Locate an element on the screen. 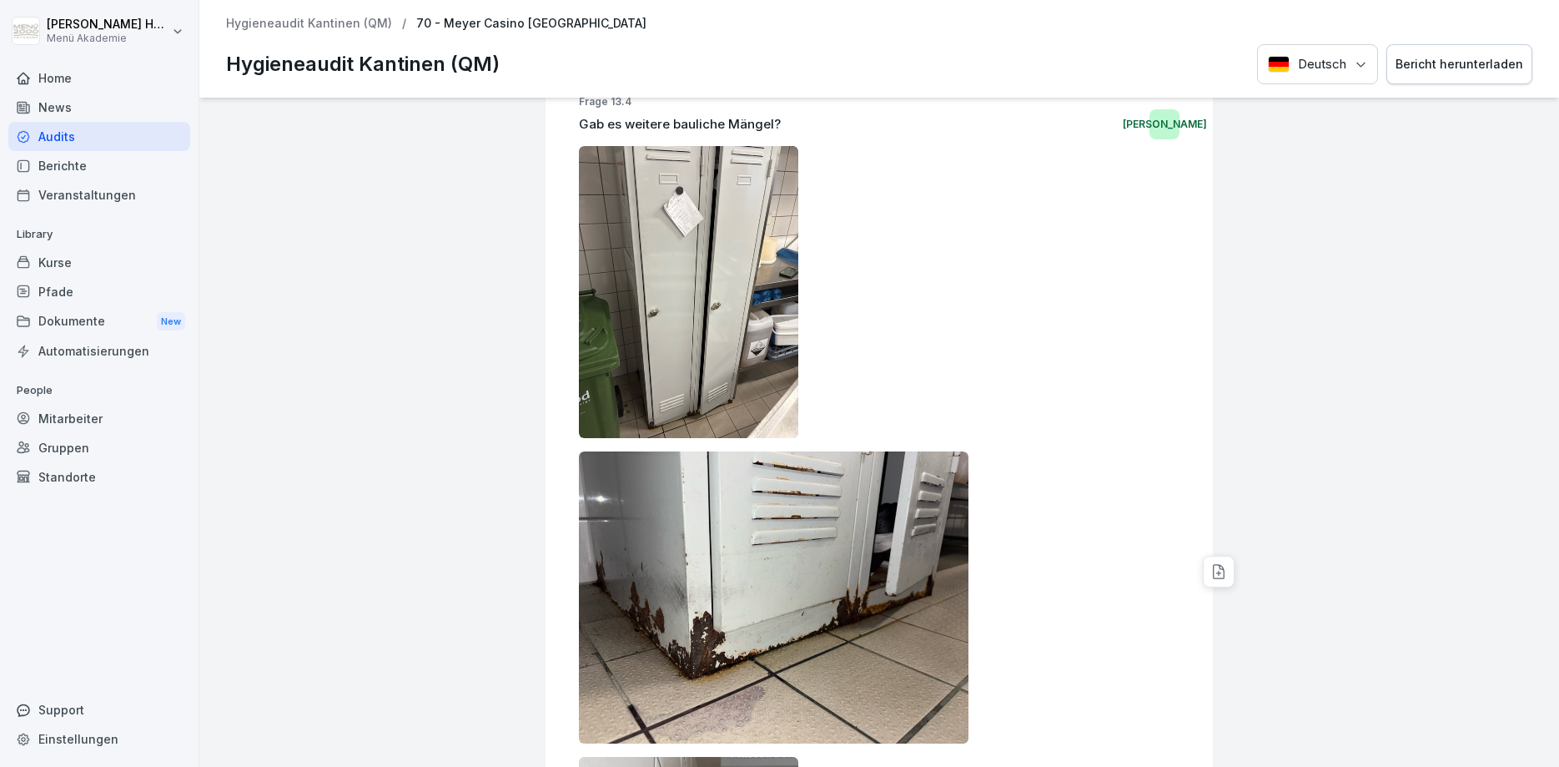 This screenshot has height=767, width=1559. a: Hygieneaudit Kantinen (QM) is located at coordinates (309, 23).